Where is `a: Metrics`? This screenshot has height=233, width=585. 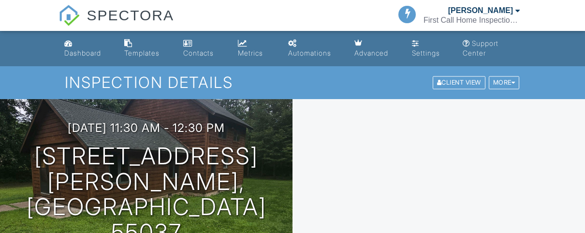
a: Metrics is located at coordinates (255, 48).